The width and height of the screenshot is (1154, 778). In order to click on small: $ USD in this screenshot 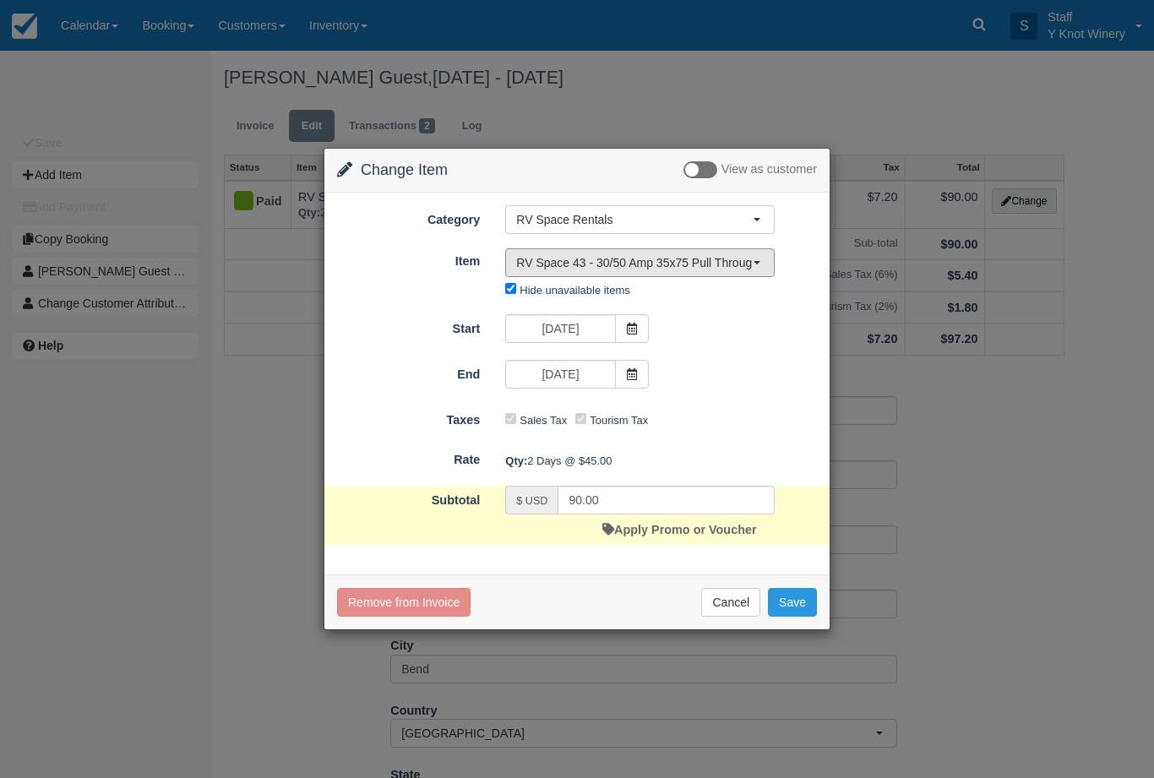, I will do `click(531, 501)`.